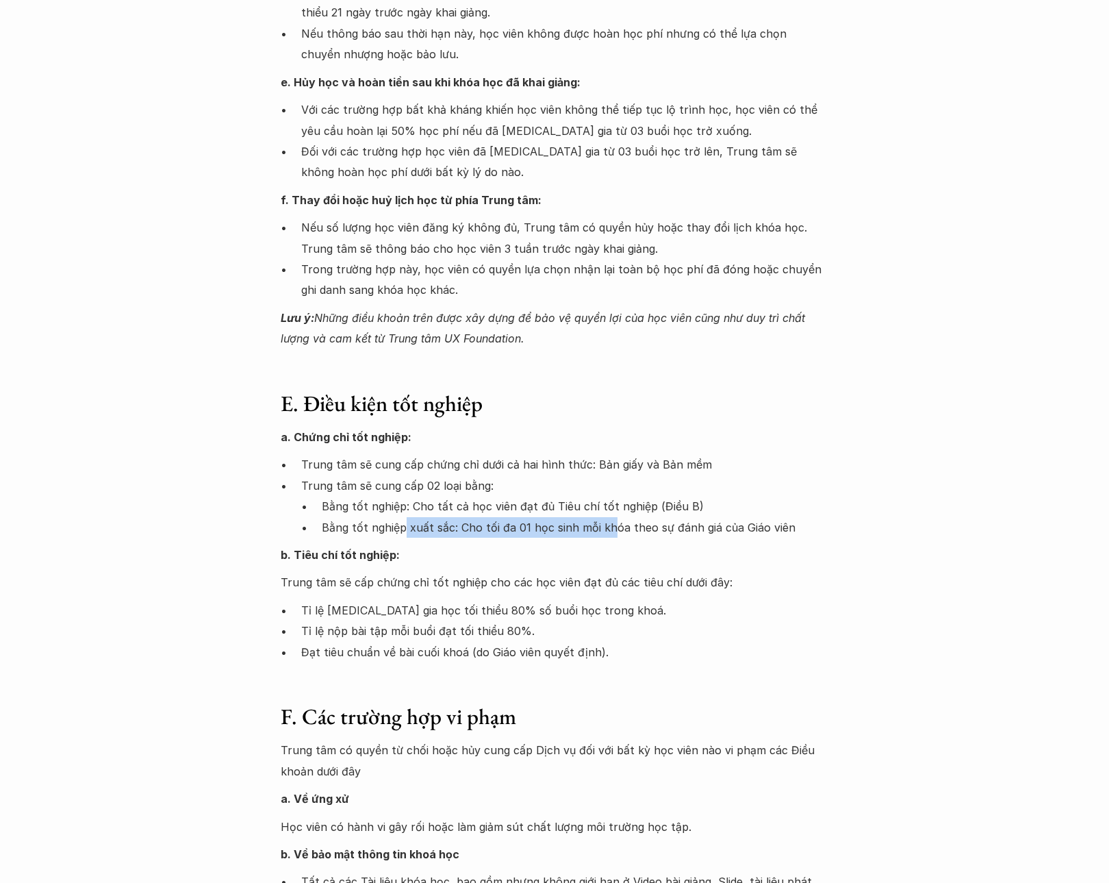  What do you see at coordinates (411, 200) in the screenshot?
I see `strong: f. Thay đổi hoặc huỷ lịch học từ phía Trung tâm:` at bounding box center [411, 200].